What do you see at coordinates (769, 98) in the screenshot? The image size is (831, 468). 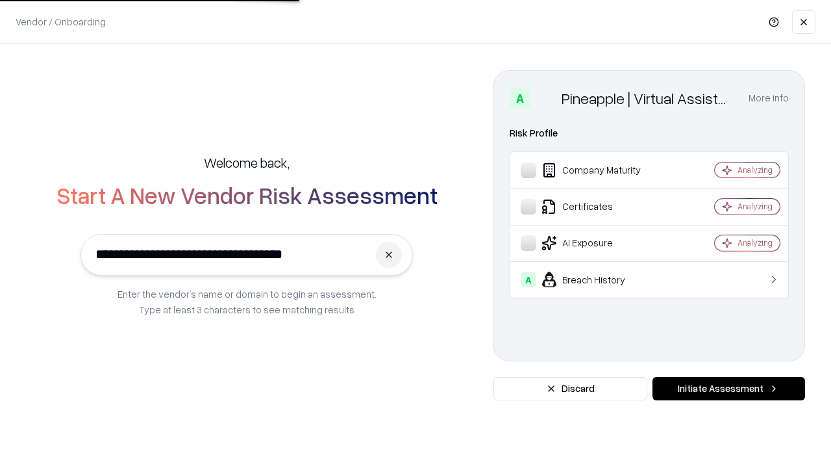 I see `button: More info` at bounding box center [769, 98].